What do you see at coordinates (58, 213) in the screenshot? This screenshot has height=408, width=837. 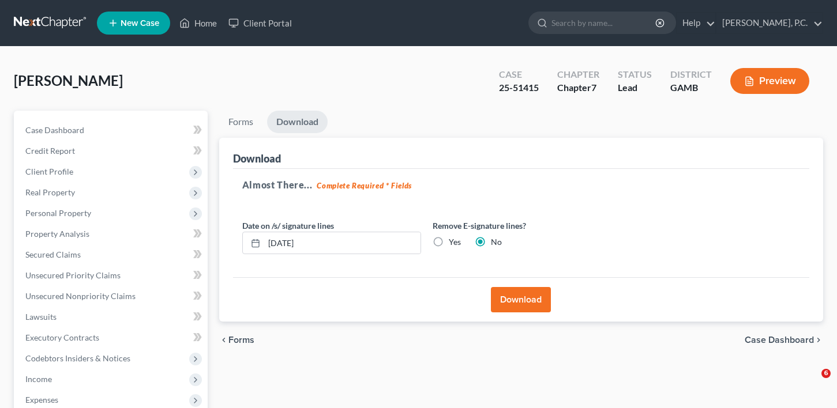 I see `span: Personal Property` at bounding box center [58, 213].